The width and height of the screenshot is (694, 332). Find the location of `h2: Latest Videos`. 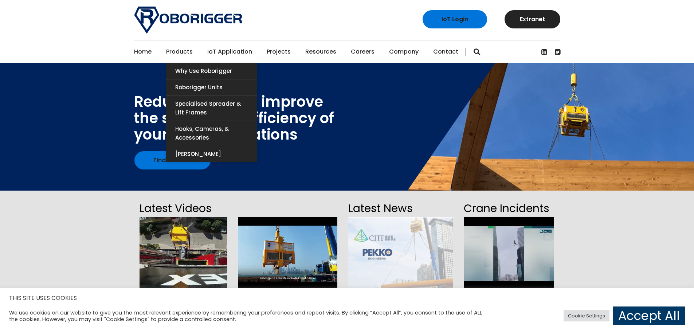

h2: Latest Videos is located at coordinates (183, 209).